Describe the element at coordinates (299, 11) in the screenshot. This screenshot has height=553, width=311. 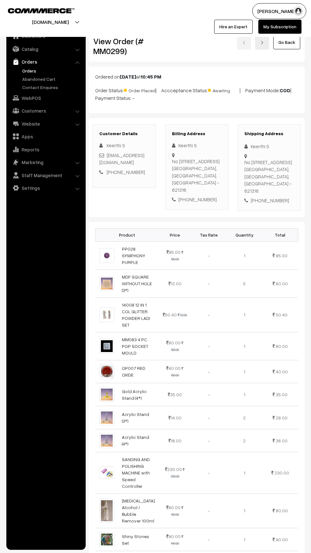
I see `img: user` at that location.